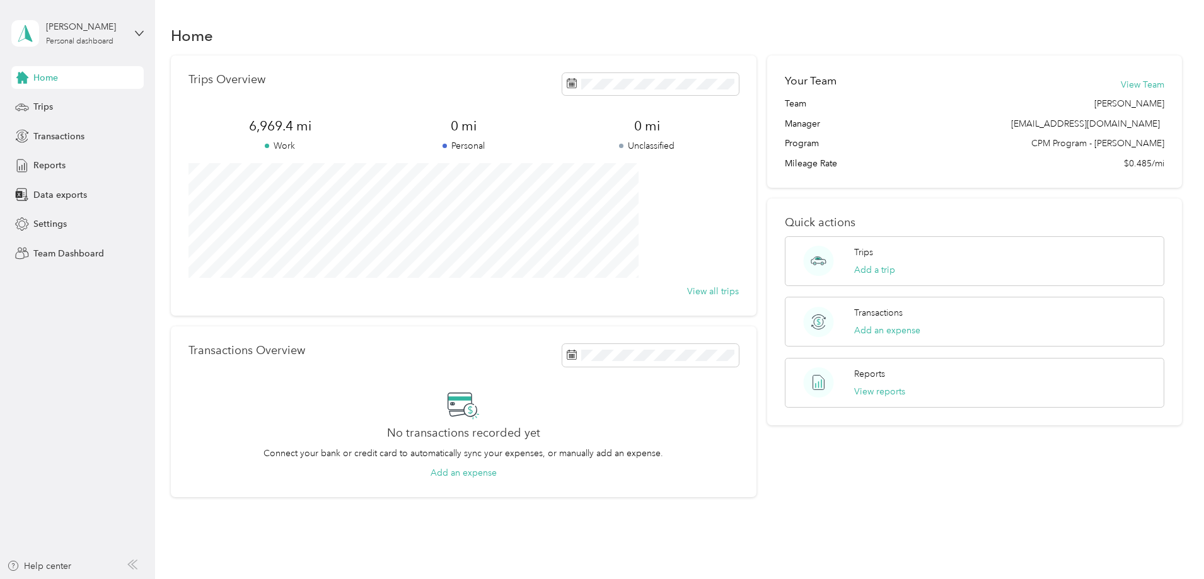 The height and width of the screenshot is (579, 1204). I want to click on span: $0.485/mi, so click(1144, 163).